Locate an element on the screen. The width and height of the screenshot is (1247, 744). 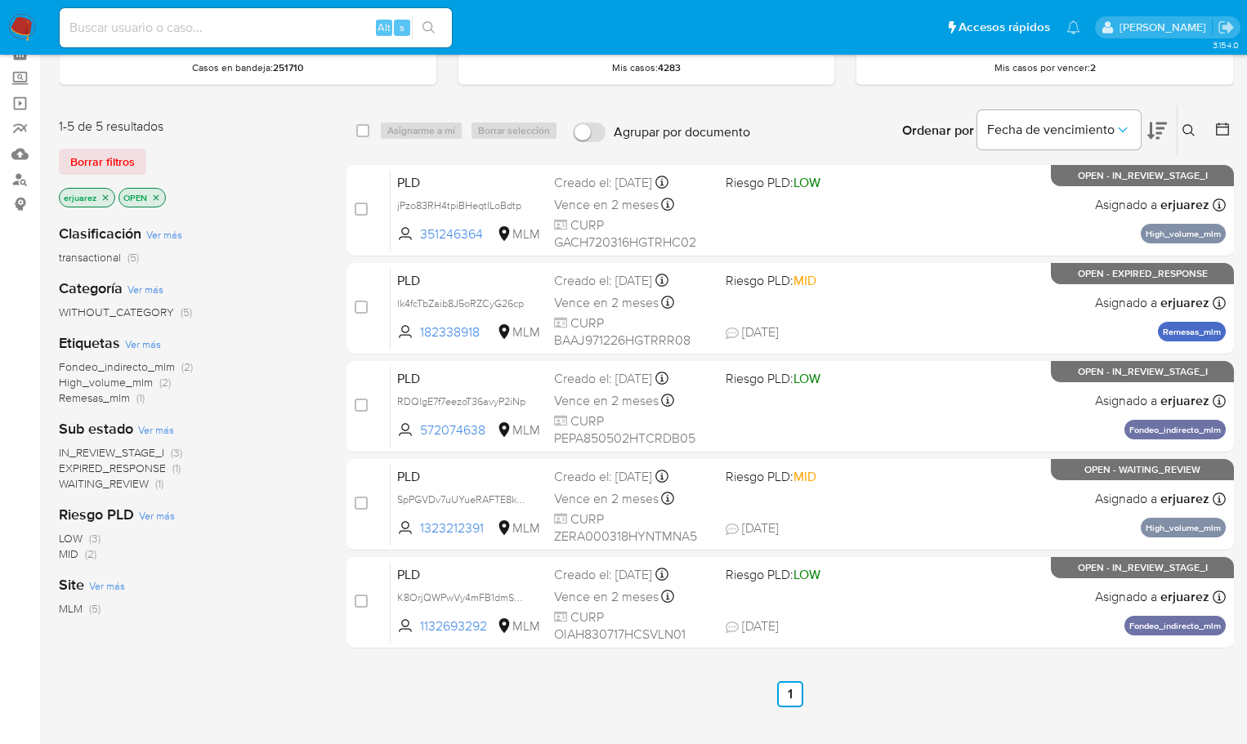
a: Notificaciones is located at coordinates (1073, 27).